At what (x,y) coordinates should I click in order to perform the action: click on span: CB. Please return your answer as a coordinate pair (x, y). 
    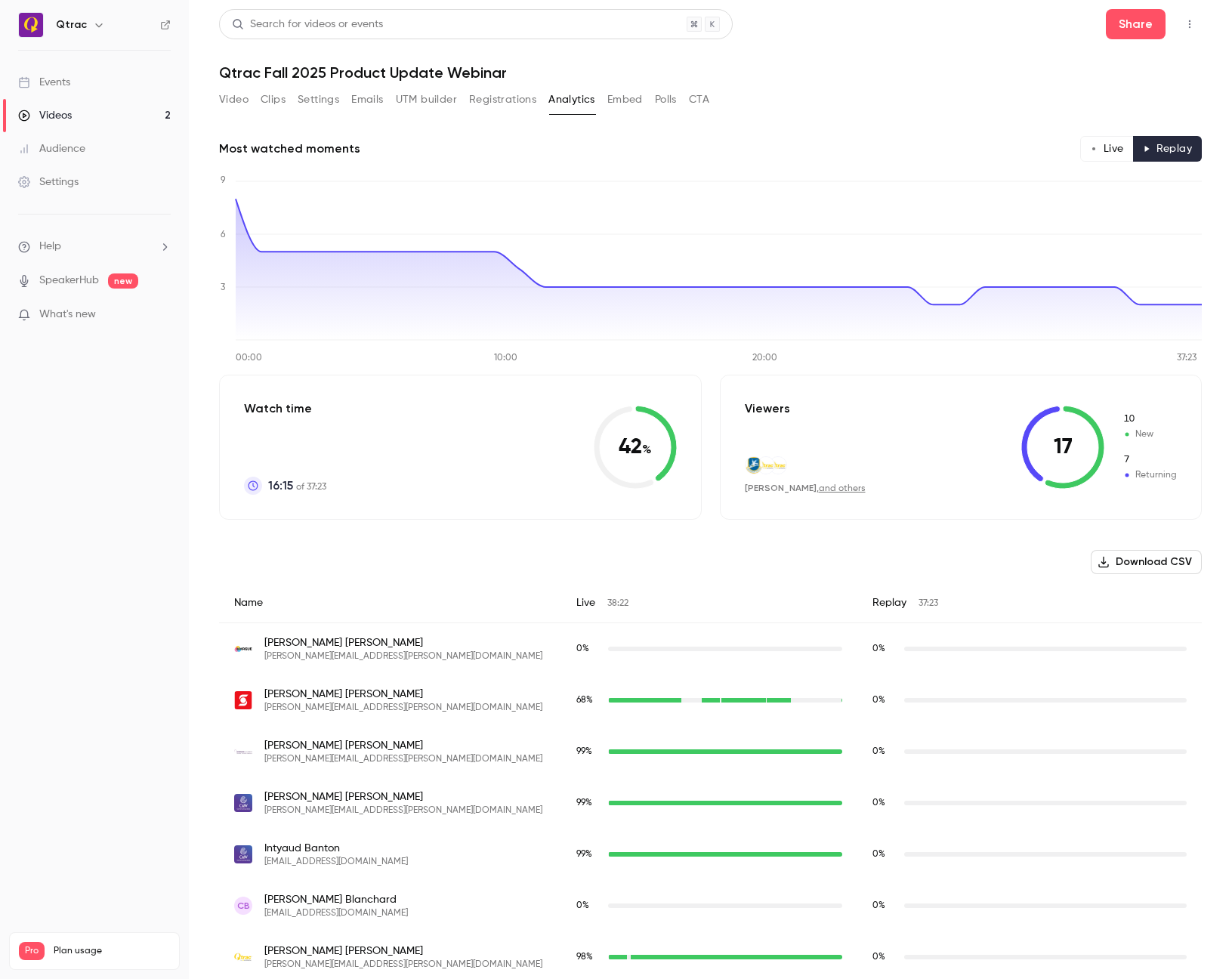
    Looking at the image, I should click on (243, 906).